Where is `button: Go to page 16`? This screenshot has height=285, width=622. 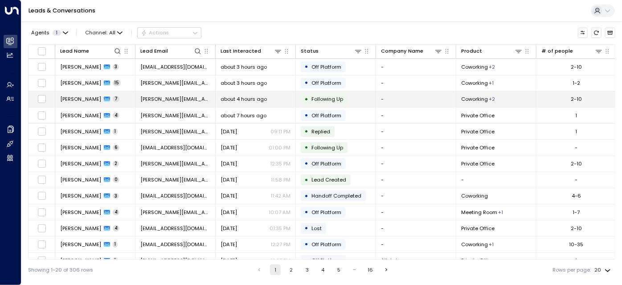 button: Go to page 16 is located at coordinates (371, 270).